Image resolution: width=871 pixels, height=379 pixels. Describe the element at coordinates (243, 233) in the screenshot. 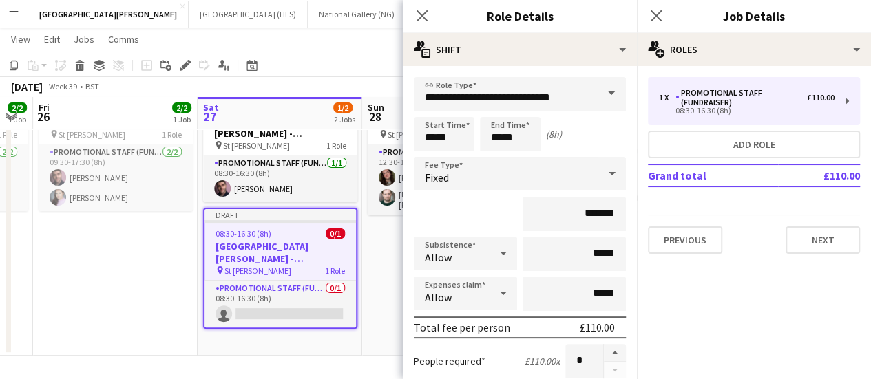

I see `span: 08:30-16:30 (8h)` at that location.